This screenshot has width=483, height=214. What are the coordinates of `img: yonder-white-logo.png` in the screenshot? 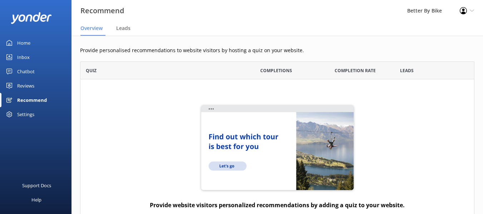 It's located at (31, 18).